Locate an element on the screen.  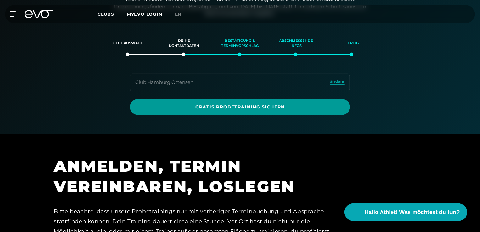
a: en is located at coordinates (182, 14).